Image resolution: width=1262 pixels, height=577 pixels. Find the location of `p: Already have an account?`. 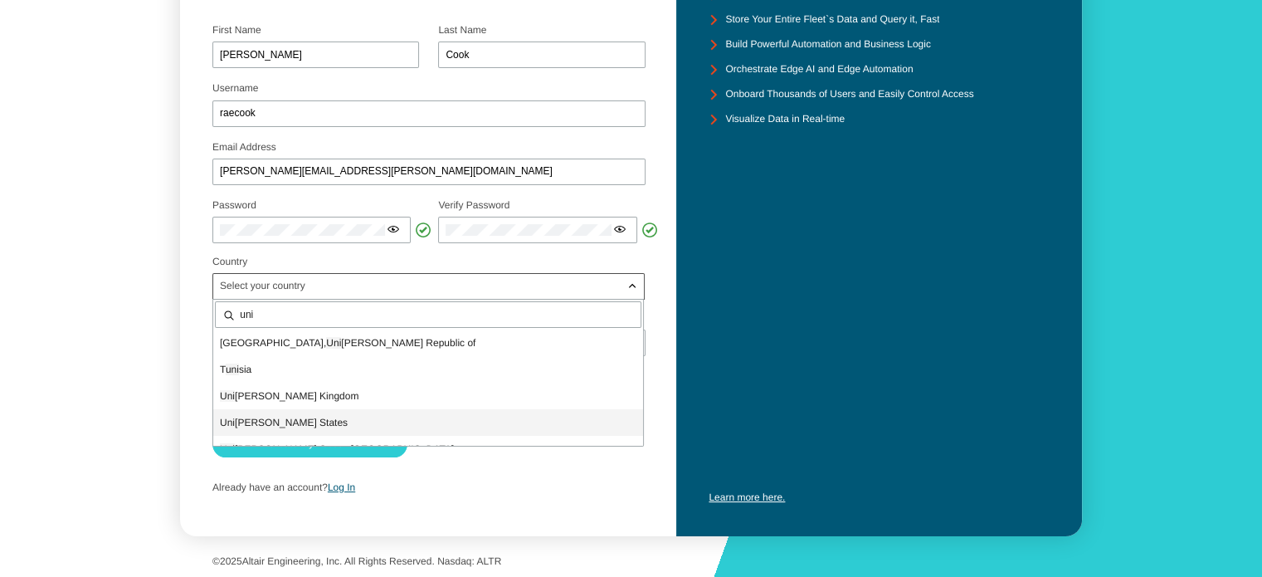

p: Already have an account? is located at coordinates (428, 488).